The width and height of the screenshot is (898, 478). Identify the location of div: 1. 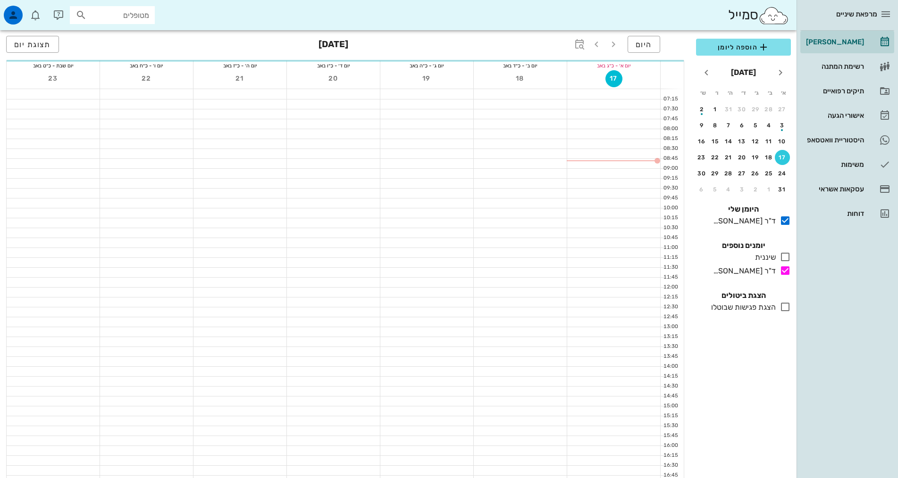
(769, 190).